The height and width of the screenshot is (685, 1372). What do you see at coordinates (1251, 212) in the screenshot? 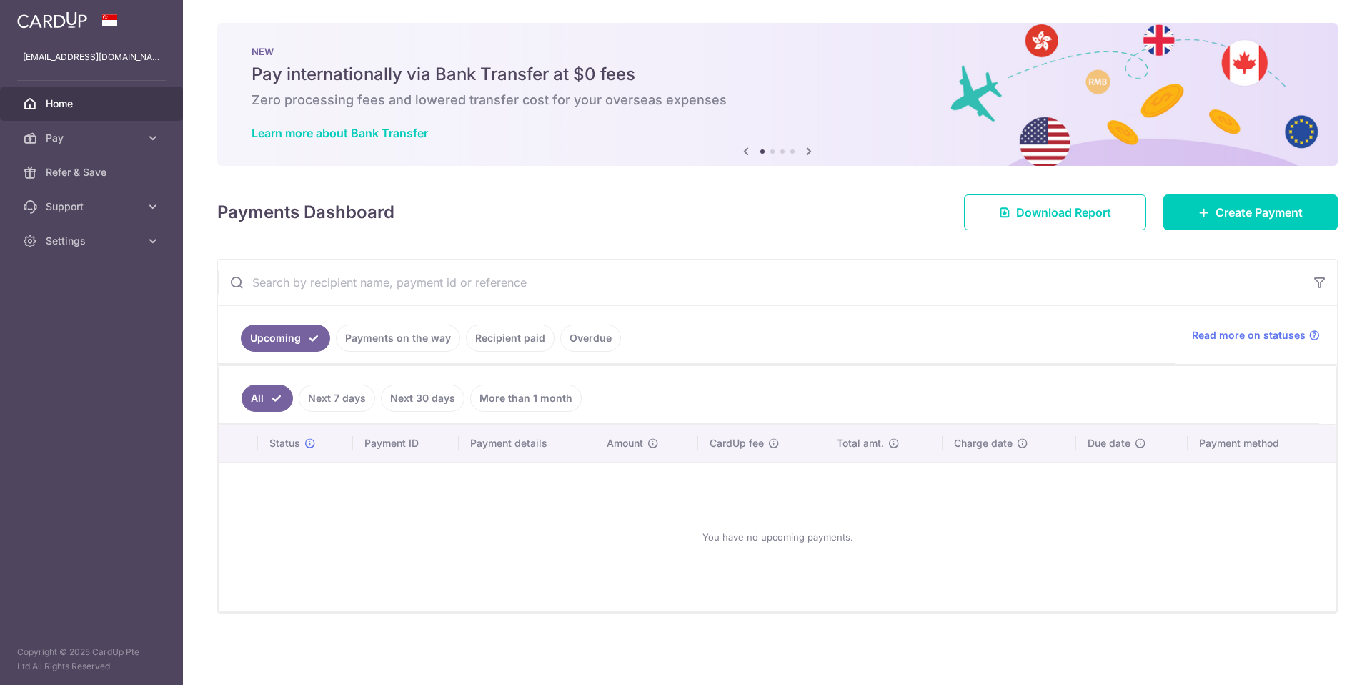
I see `a: Create Payment` at bounding box center [1251, 212].